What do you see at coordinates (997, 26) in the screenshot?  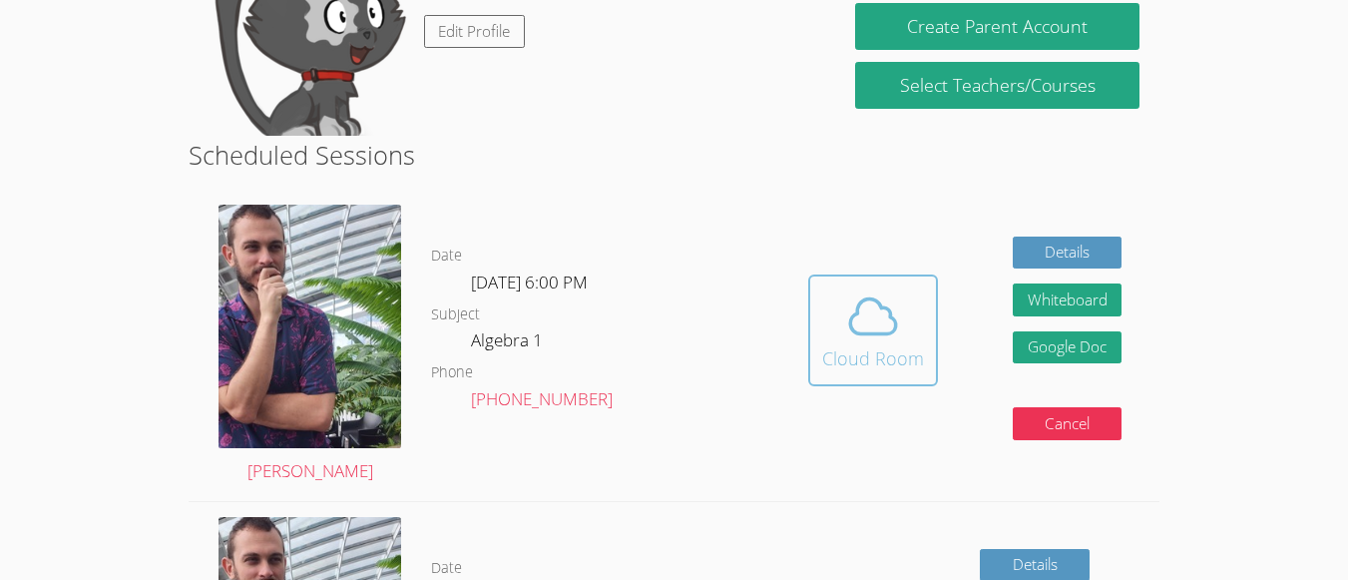 I see `button: Create Parent Account` at bounding box center [997, 26].